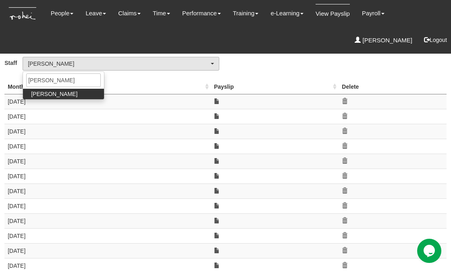 Image resolution: width=451 pixels, height=271 pixels. I want to click on input: Search, so click(63, 80).